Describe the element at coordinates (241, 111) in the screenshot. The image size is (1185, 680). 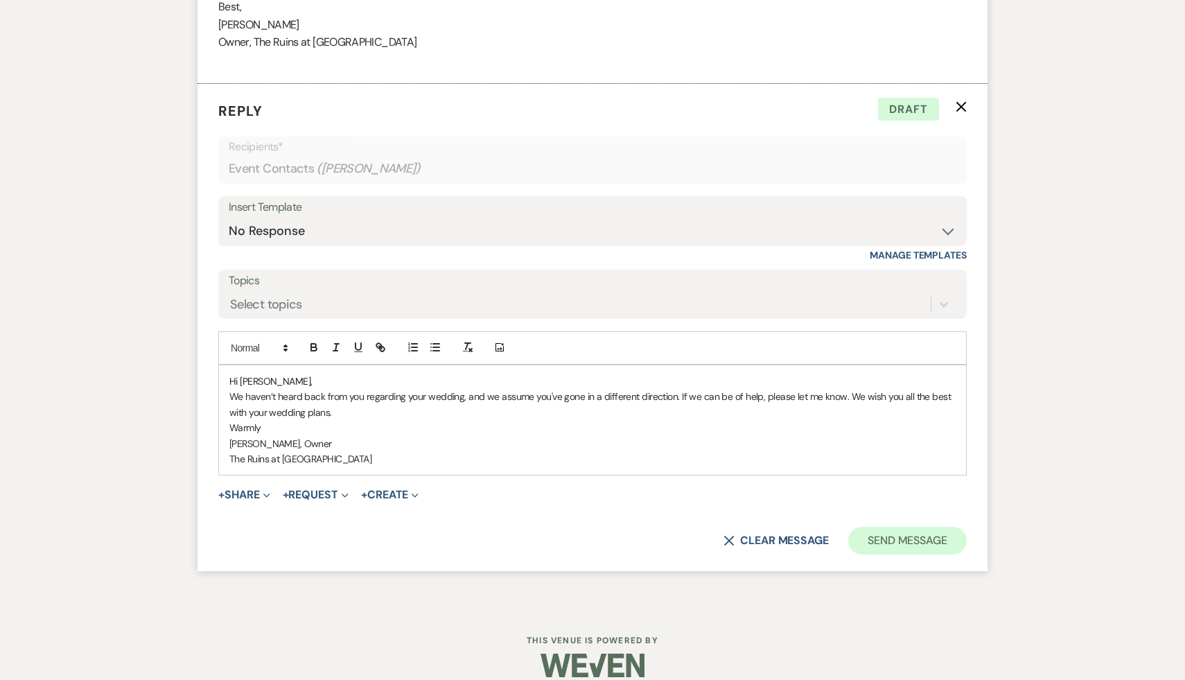
I see `span: Reply` at that location.